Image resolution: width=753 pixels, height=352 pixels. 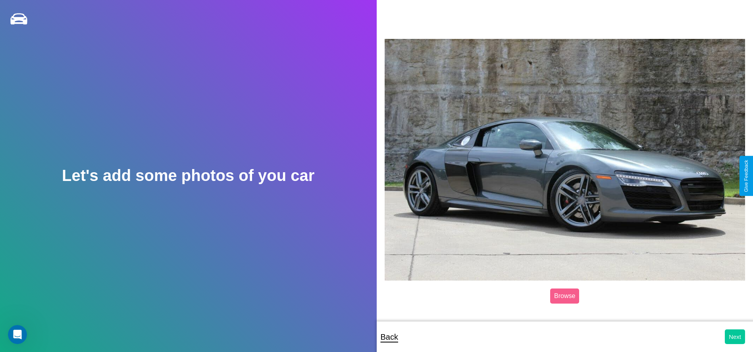 I want to click on p: Back, so click(x=389, y=337).